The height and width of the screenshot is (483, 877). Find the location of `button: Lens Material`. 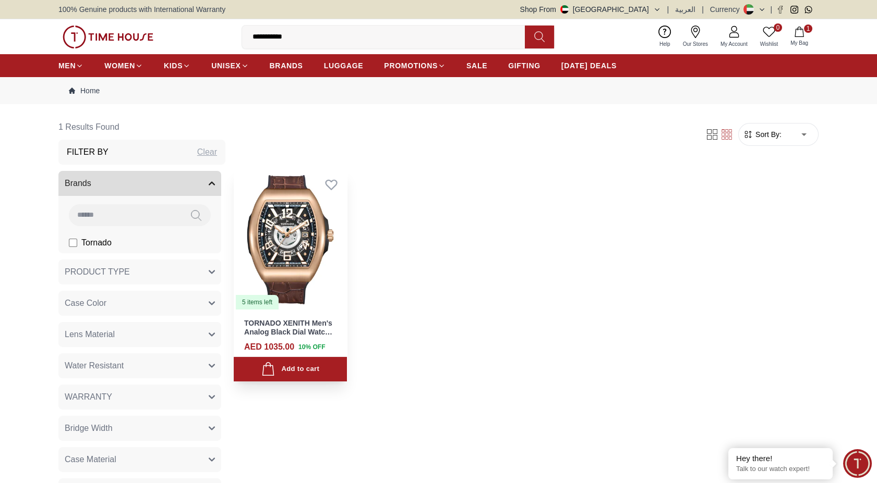

button: Lens Material is located at coordinates (140, 335).